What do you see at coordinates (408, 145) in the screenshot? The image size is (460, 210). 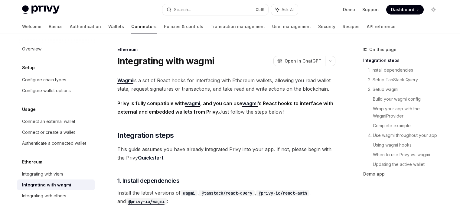 I see `a: Using wagmi hooks` at bounding box center [408, 145].